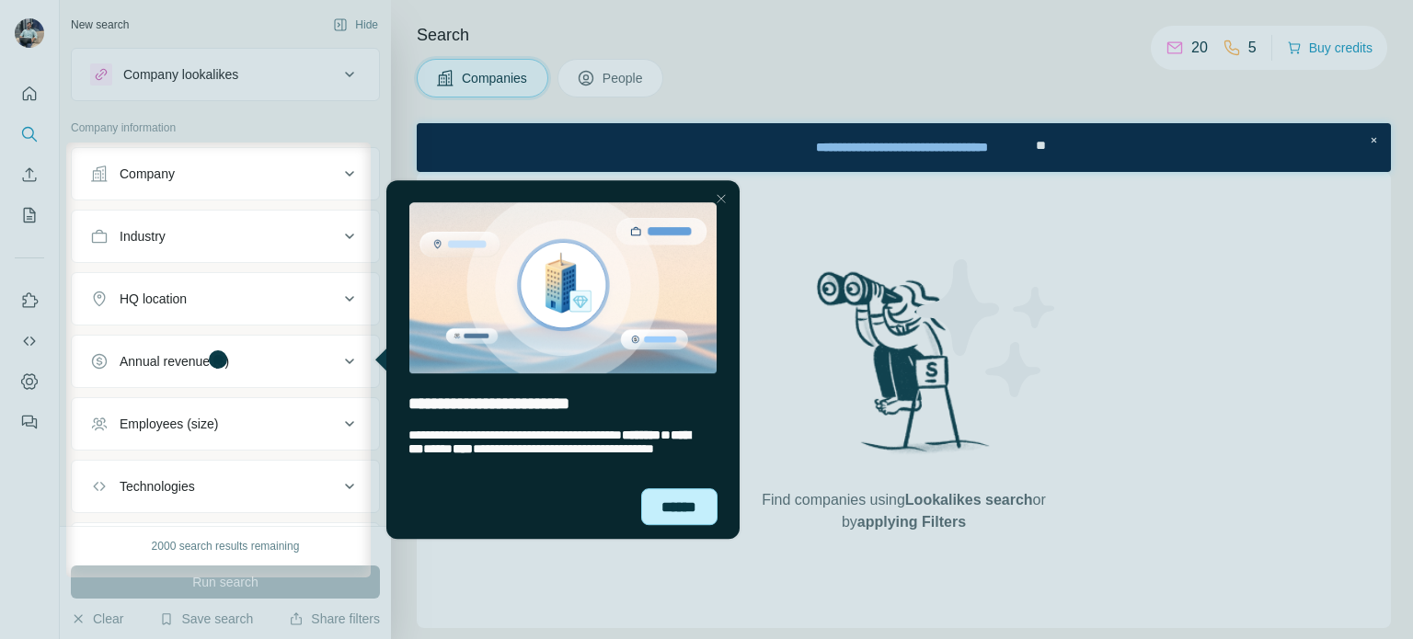  I want to click on h5: Let's take a look around., so click(192, 228).